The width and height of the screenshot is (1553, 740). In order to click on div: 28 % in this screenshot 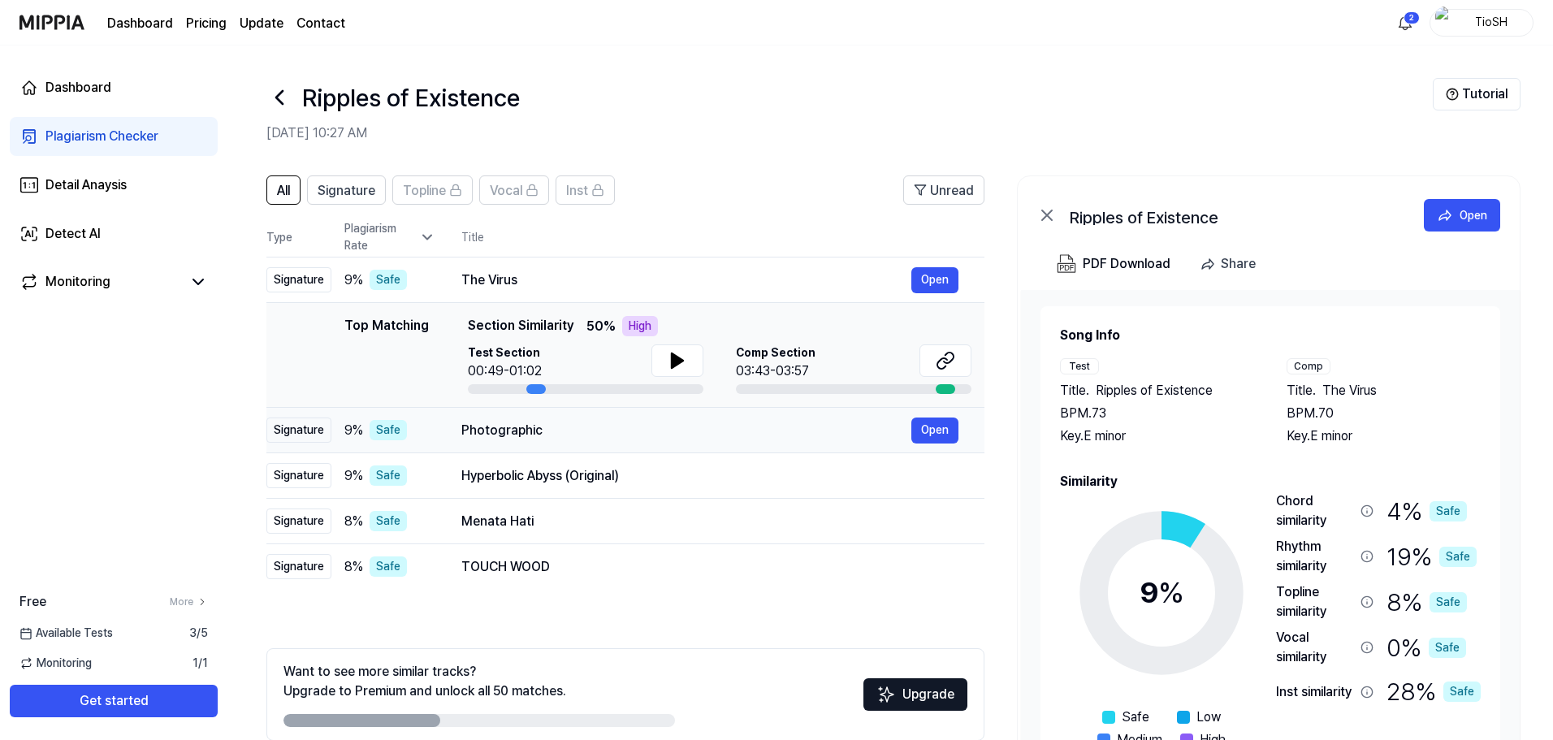, I will do `click(1434, 691)`.